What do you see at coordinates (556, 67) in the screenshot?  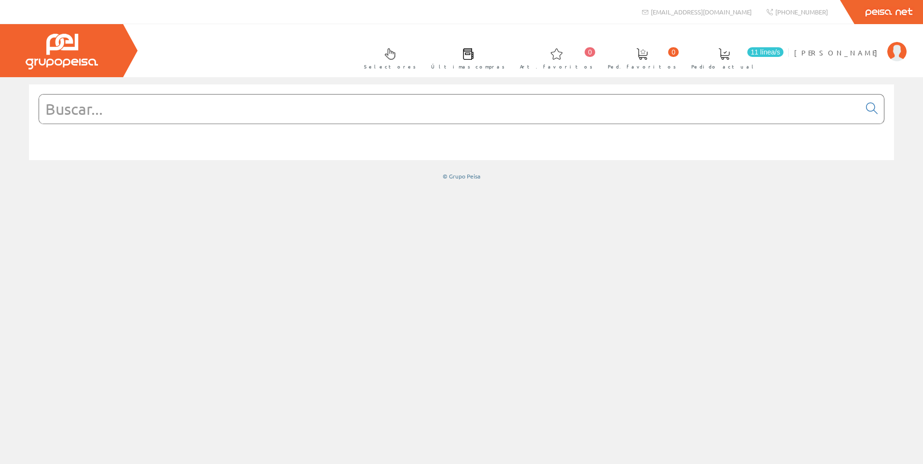 I see `span: Art. favoritos` at bounding box center [556, 67].